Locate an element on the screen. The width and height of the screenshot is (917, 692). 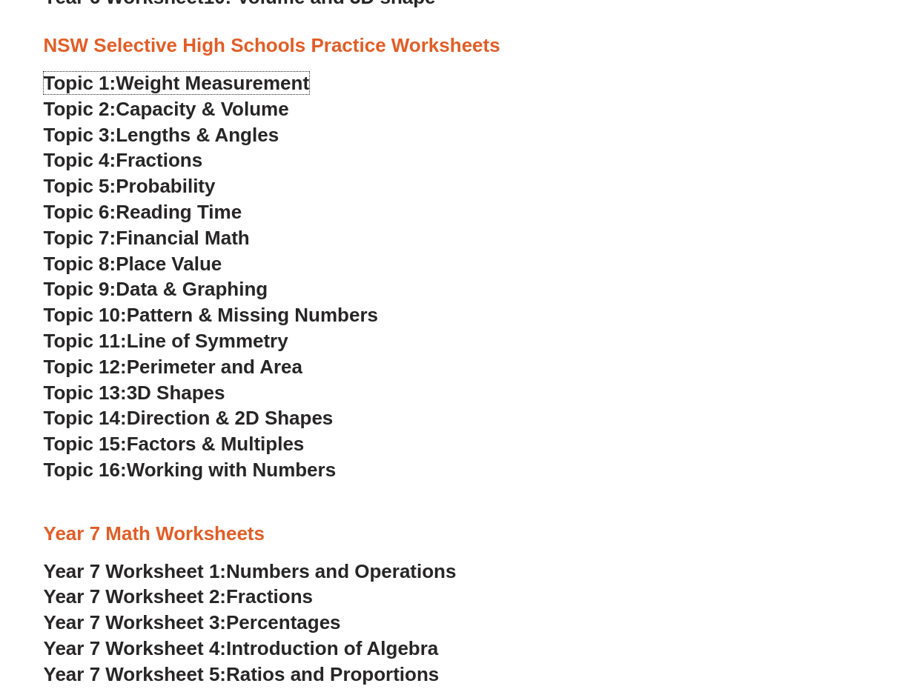
span: Topic 12: is located at coordinates (85, 367).